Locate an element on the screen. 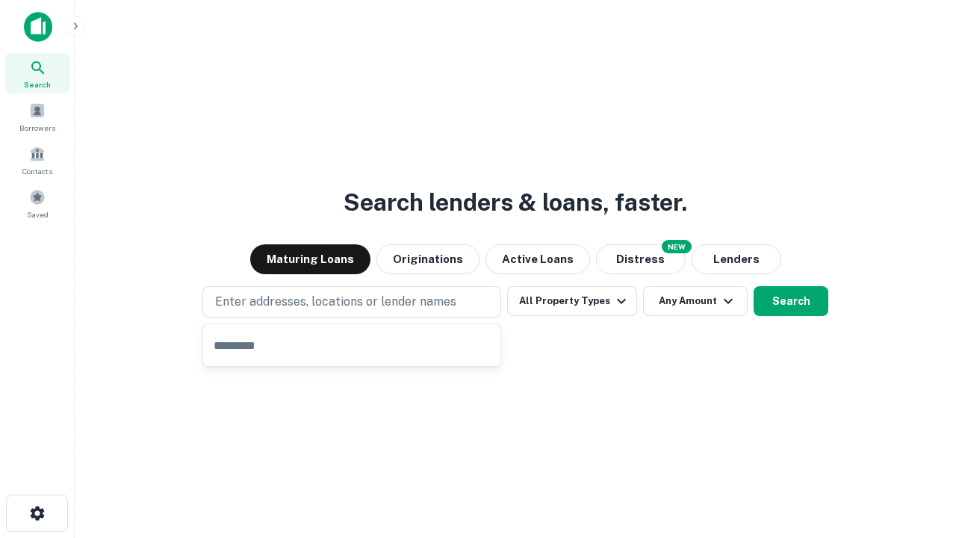 This screenshot has width=956, height=538. button: Search is located at coordinates (791, 301).